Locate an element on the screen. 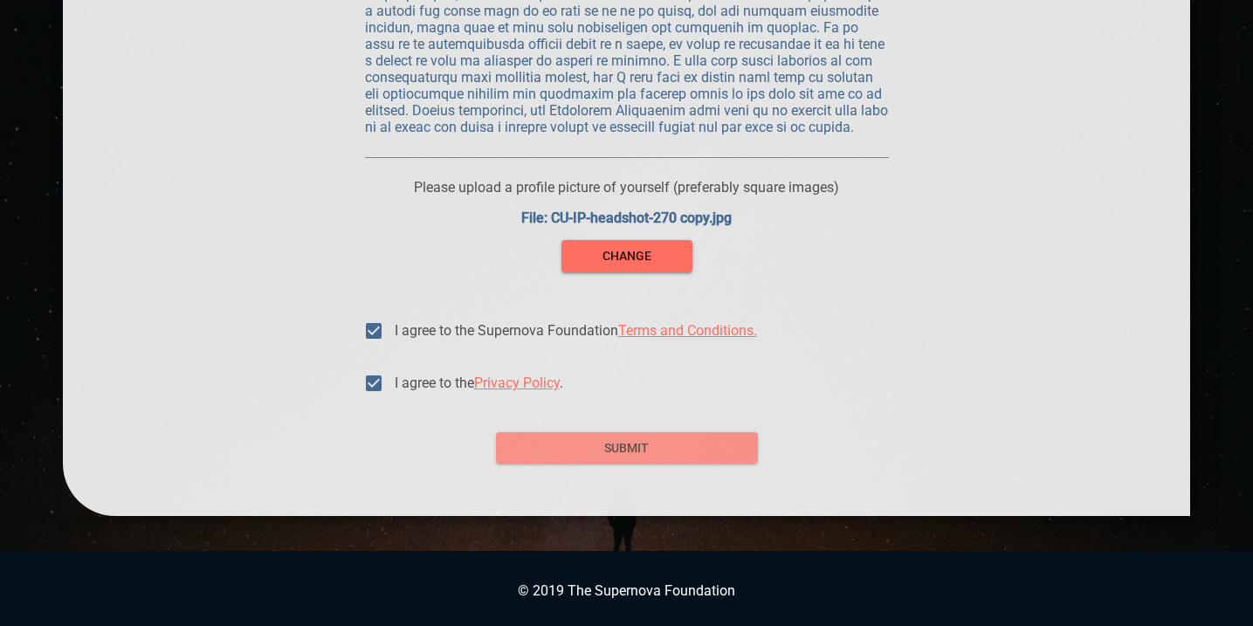 The height and width of the screenshot is (626, 1253). a: Terms and Conditions. is located at coordinates (687, 330).